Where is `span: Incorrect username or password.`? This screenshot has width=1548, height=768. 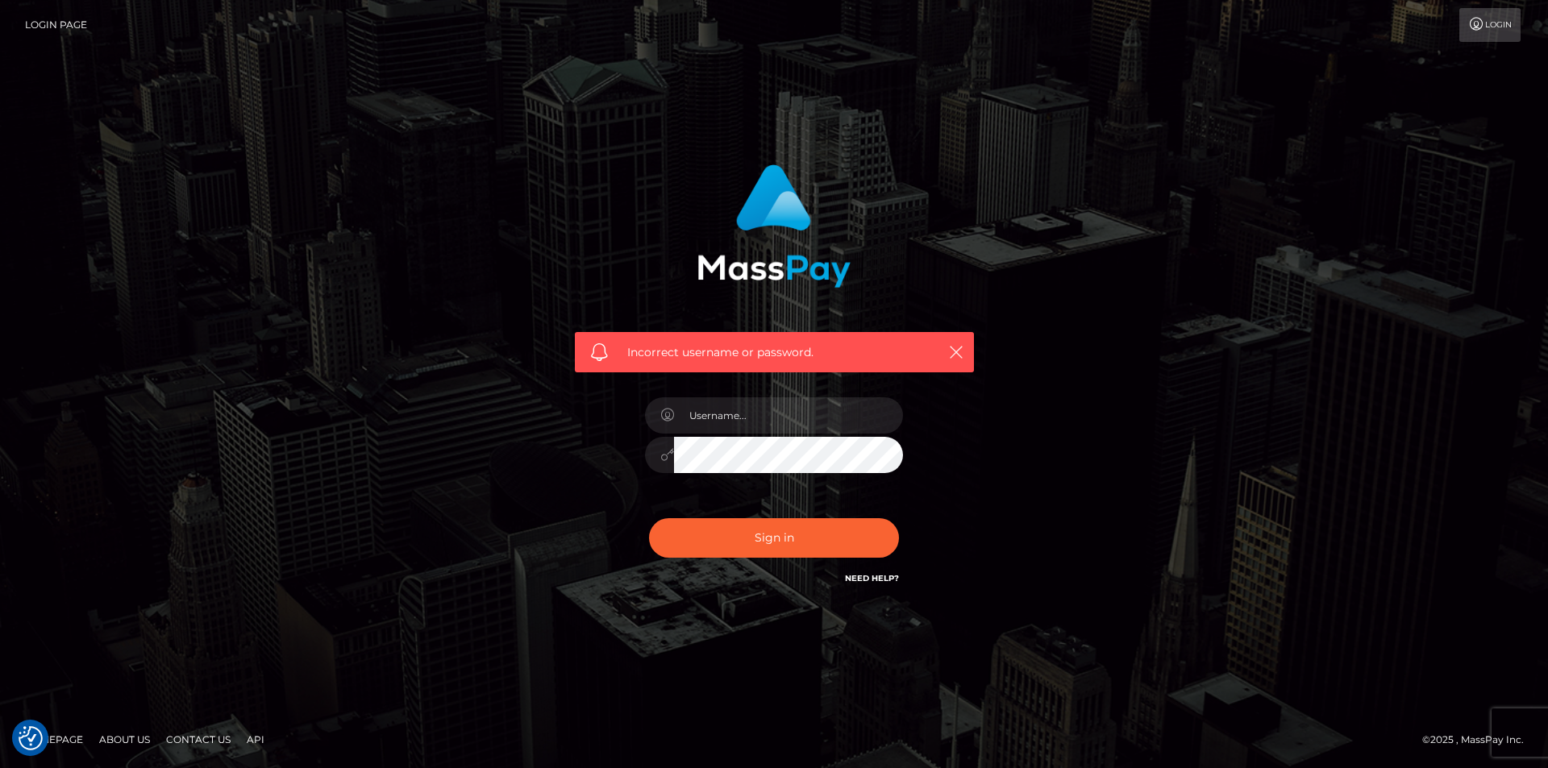 span: Incorrect username or password. is located at coordinates (774, 352).